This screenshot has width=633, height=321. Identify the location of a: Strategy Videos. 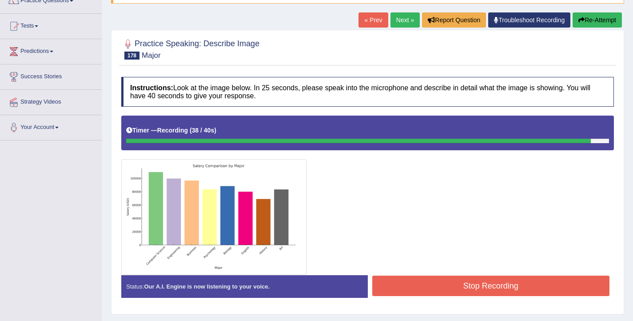
(51, 101).